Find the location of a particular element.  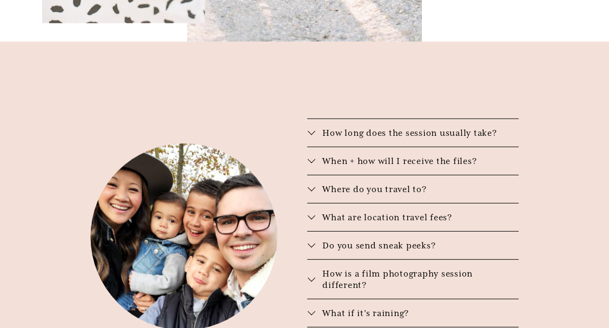

span: What if it's raining? is located at coordinates (416, 313).